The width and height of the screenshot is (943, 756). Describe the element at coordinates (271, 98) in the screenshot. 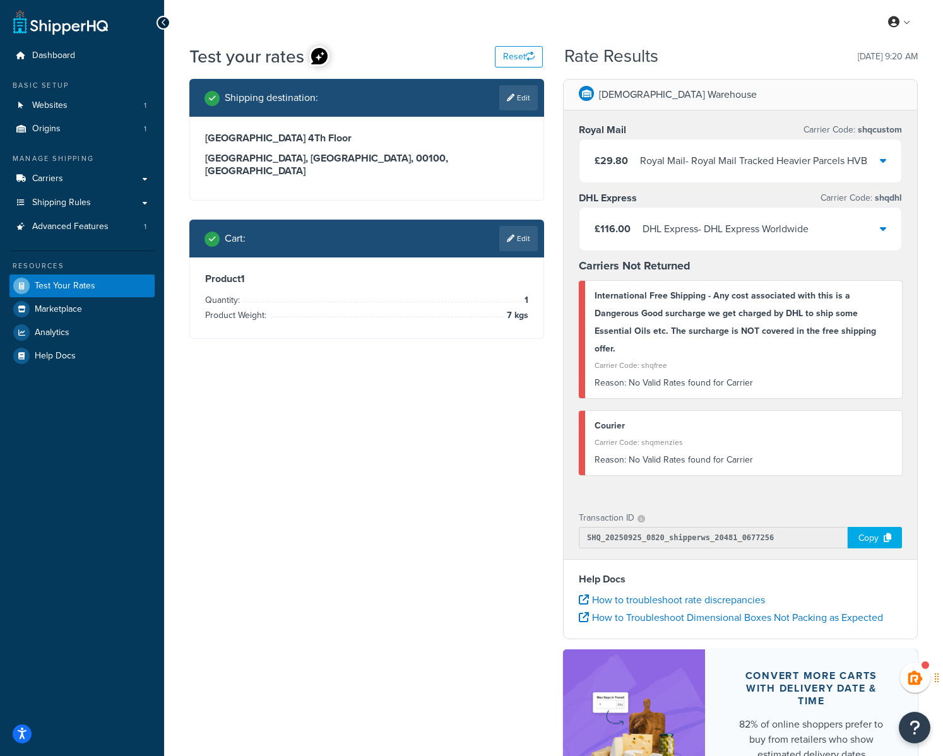

I see `h2: Shipping destination :` at that location.